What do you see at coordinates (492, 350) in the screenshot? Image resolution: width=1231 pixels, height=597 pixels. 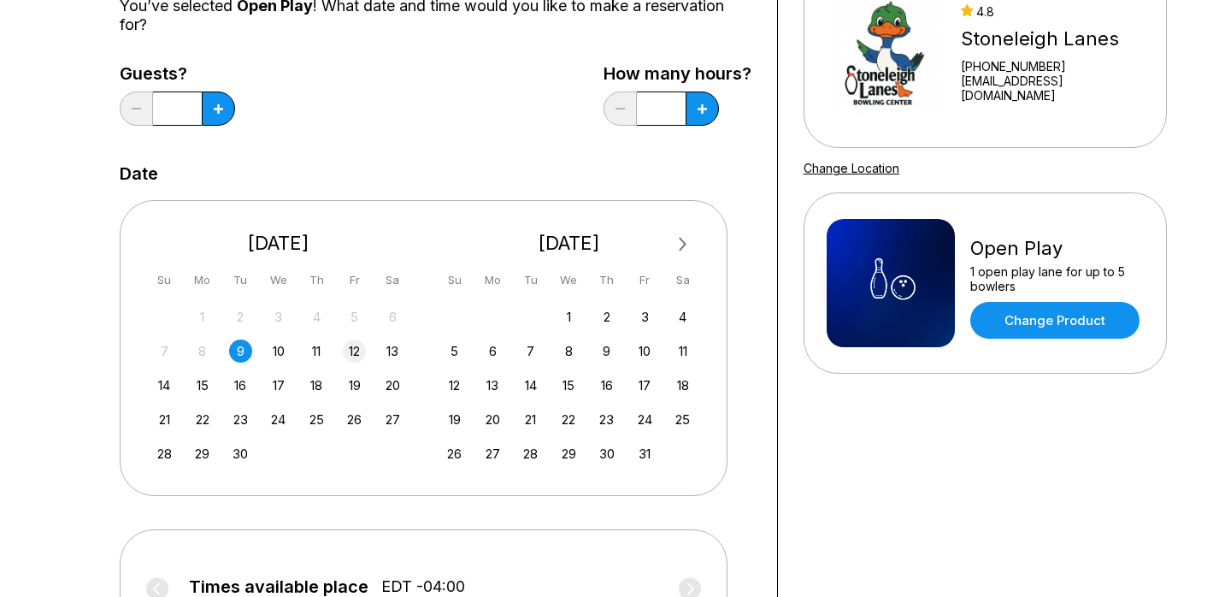 I see `div: Choose Monday, October 6th, 2025` at bounding box center [492, 350].